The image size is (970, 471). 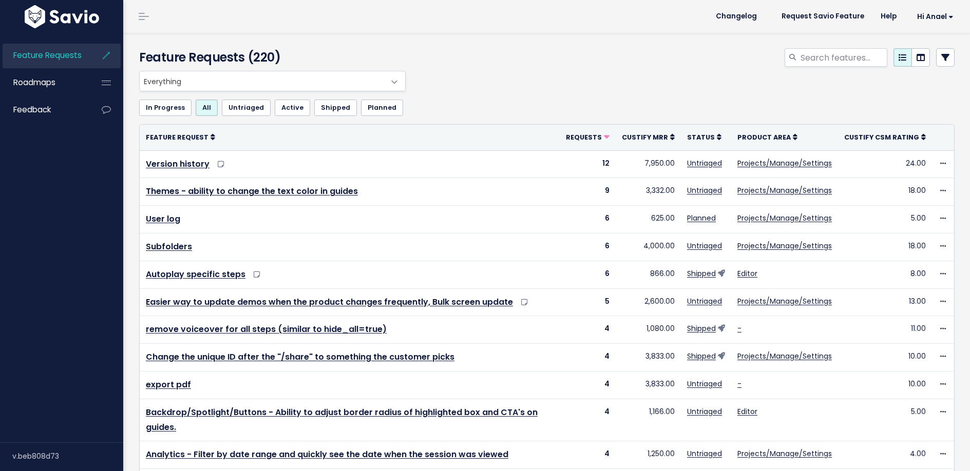 What do you see at coordinates (62, 16) in the screenshot?
I see `img: logo-white.9d6f32f41409.svg` at bounding box center [62, 16].